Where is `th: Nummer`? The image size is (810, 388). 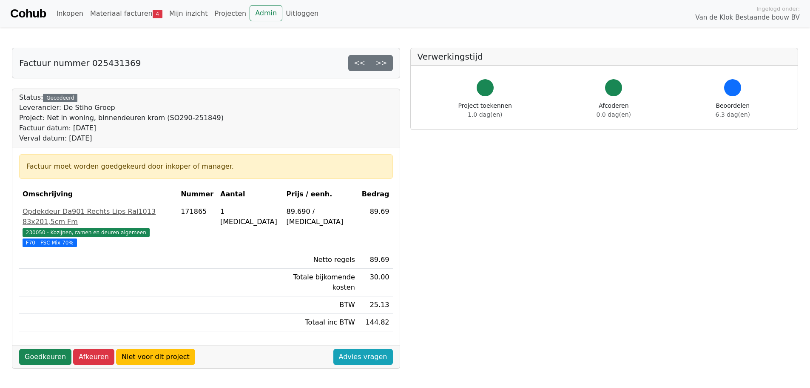
th: Nummer is located at coordinates (197, 194).